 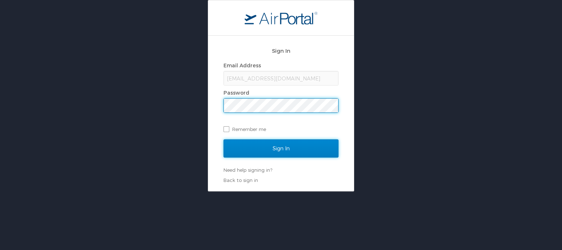 I want to click on h2: Sign In, so click(x=281, y=51).